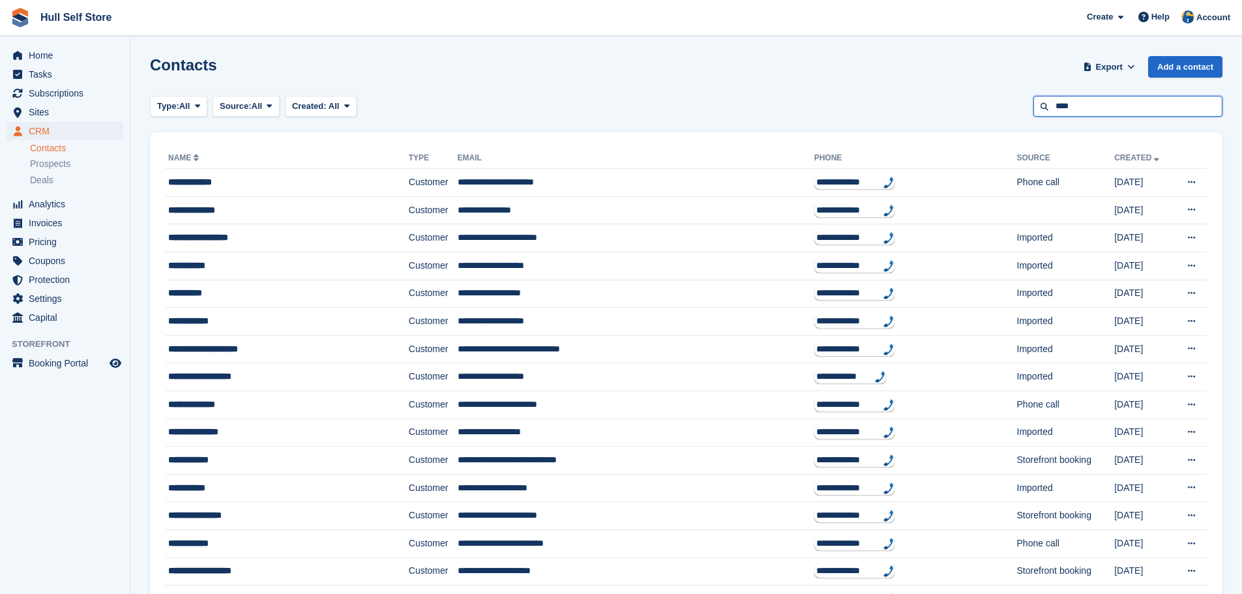 The width and height of the screenshot is (1242, 594). Describe the element at coordinates (42, 180) in the screenshot. I see `span: Deals` at that location.